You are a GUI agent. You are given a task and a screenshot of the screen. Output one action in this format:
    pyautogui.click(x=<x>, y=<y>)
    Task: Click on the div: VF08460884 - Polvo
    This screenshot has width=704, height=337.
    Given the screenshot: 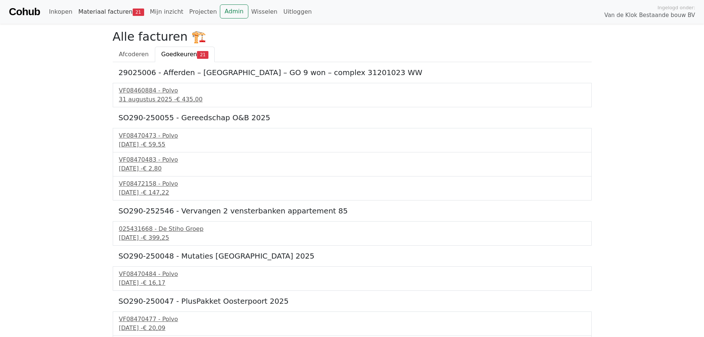 What is the action you would take?
    pyautogui.click(x=352, y=91)
    